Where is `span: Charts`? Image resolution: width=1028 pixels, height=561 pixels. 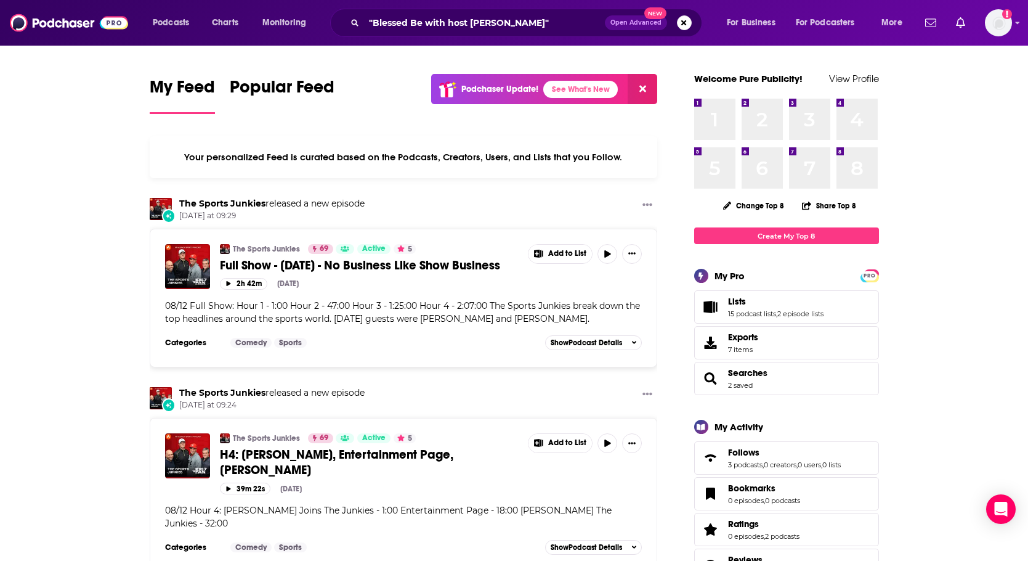
span: Charts is located at coordinates (225, 23).